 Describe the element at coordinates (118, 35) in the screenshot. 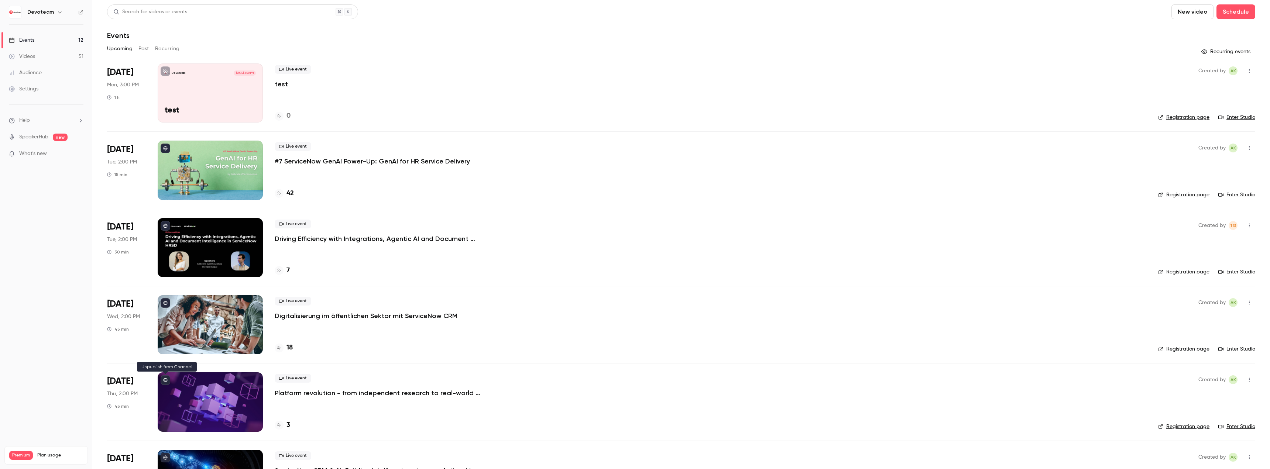

I see `h1: Events` at that location.